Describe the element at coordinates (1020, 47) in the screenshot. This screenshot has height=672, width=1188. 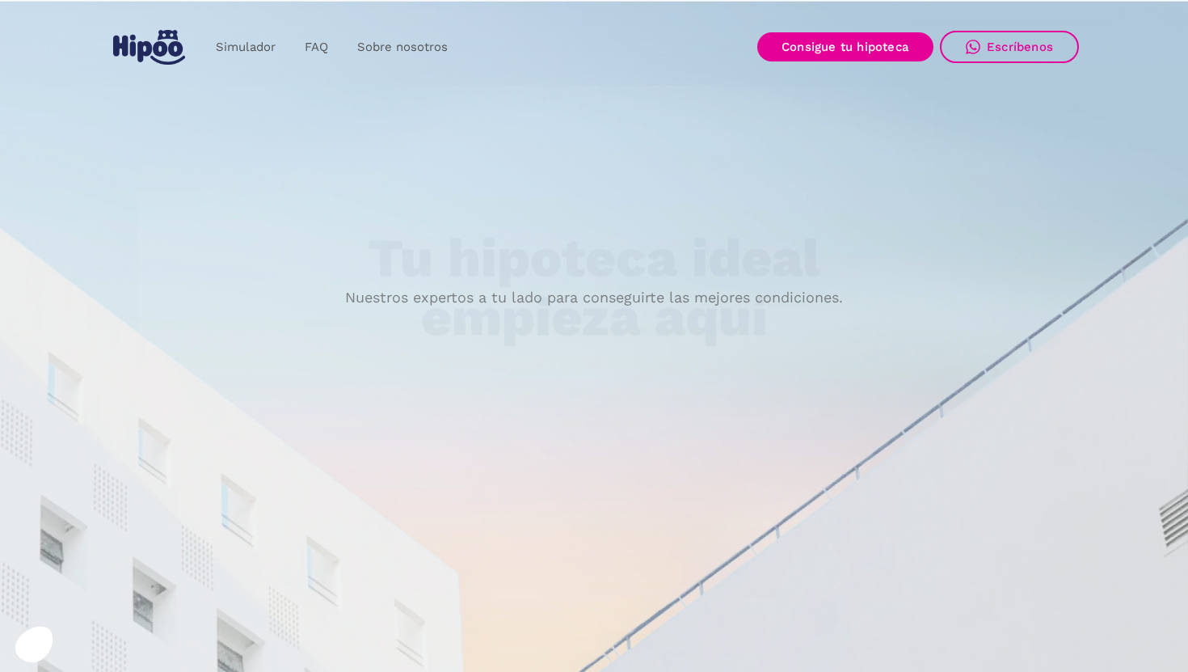
I see `div: Escríbenos` at that location.